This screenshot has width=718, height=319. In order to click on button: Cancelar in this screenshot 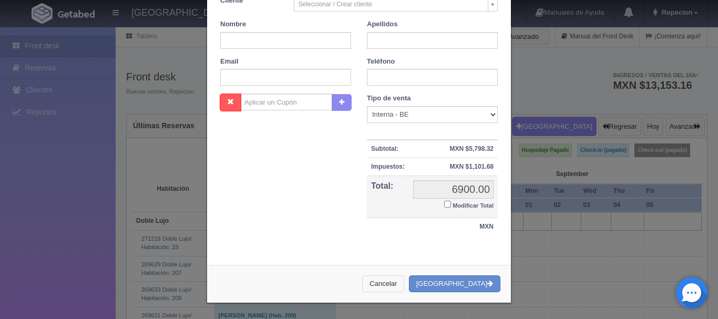, I will do `click(383, 284)`.